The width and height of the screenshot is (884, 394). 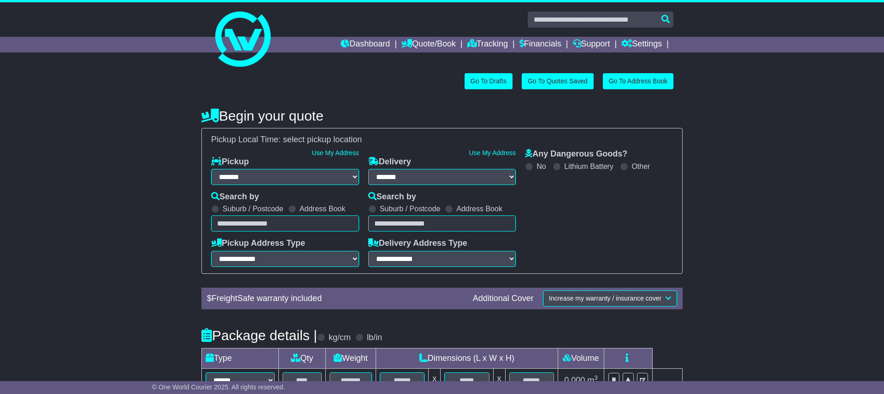 What do you see at coordinates (610, 299) in the screenshot?
I see `button: Increase my warranty / insurance cover` at bounding box center [610, 299].